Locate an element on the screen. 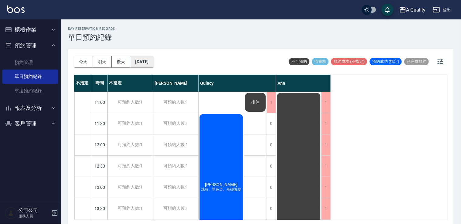 This screenshot has width=461, height=224. div: Quincy is located at coordinates (237, 83).